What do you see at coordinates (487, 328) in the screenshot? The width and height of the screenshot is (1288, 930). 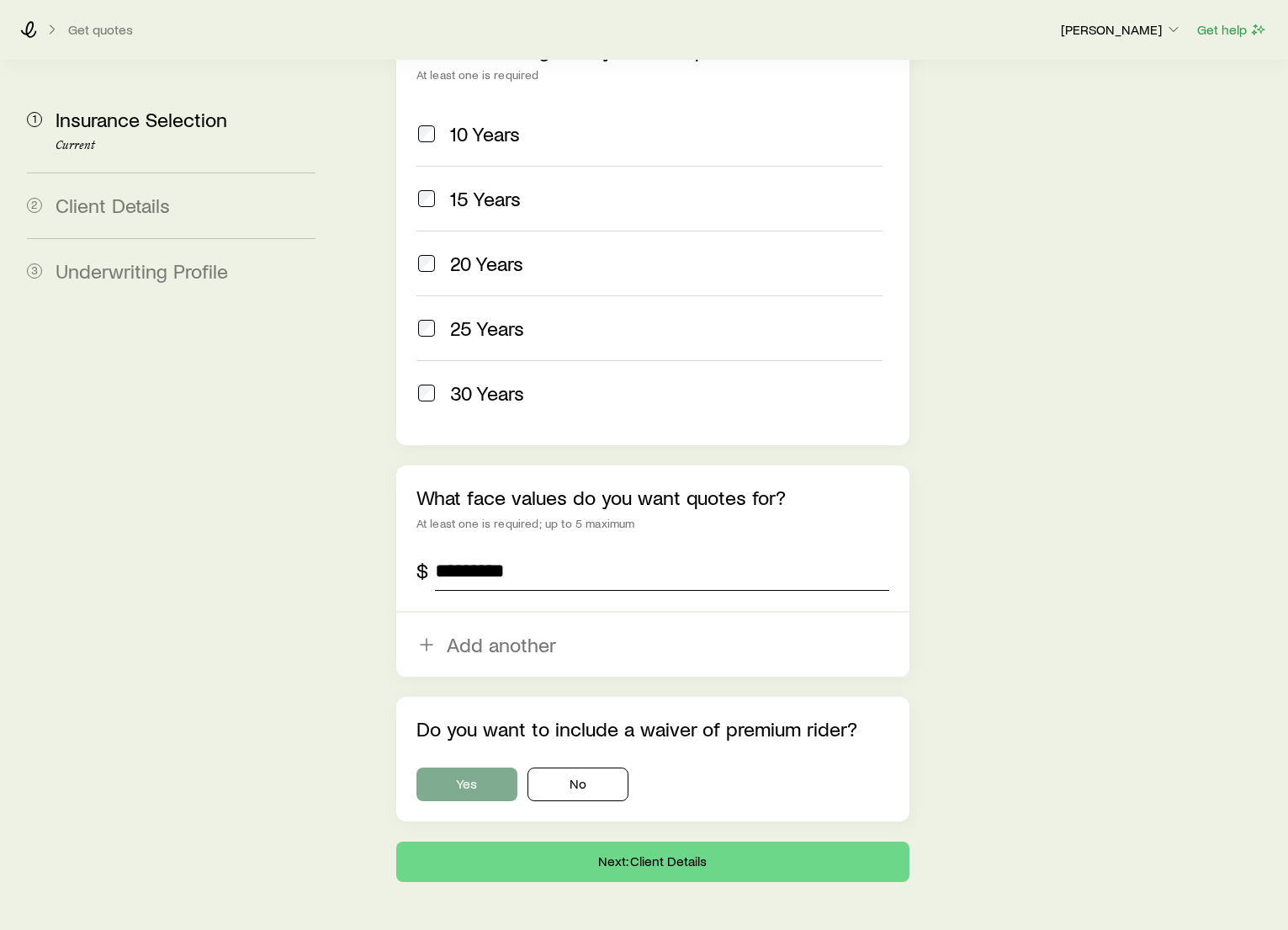 I see `span: 25 Years` at bounding box center [487, 328].